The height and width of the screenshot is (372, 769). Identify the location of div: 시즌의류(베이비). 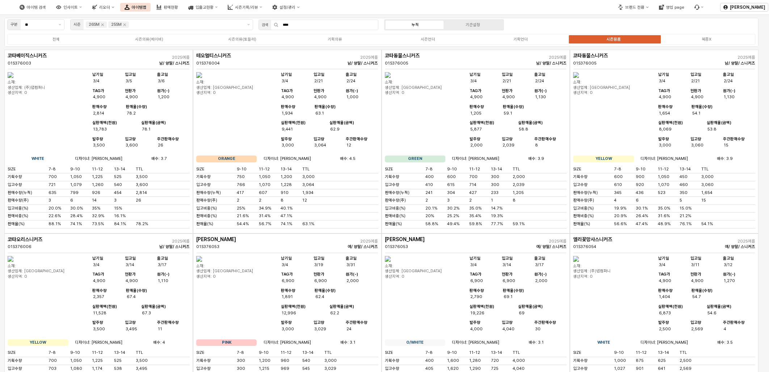
(149, 39).